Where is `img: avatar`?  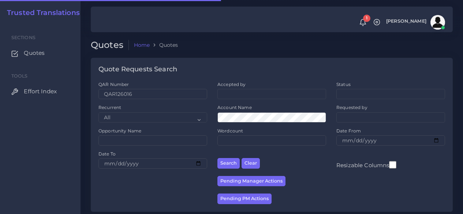
img: avatar is located at coordinates (438, 22).